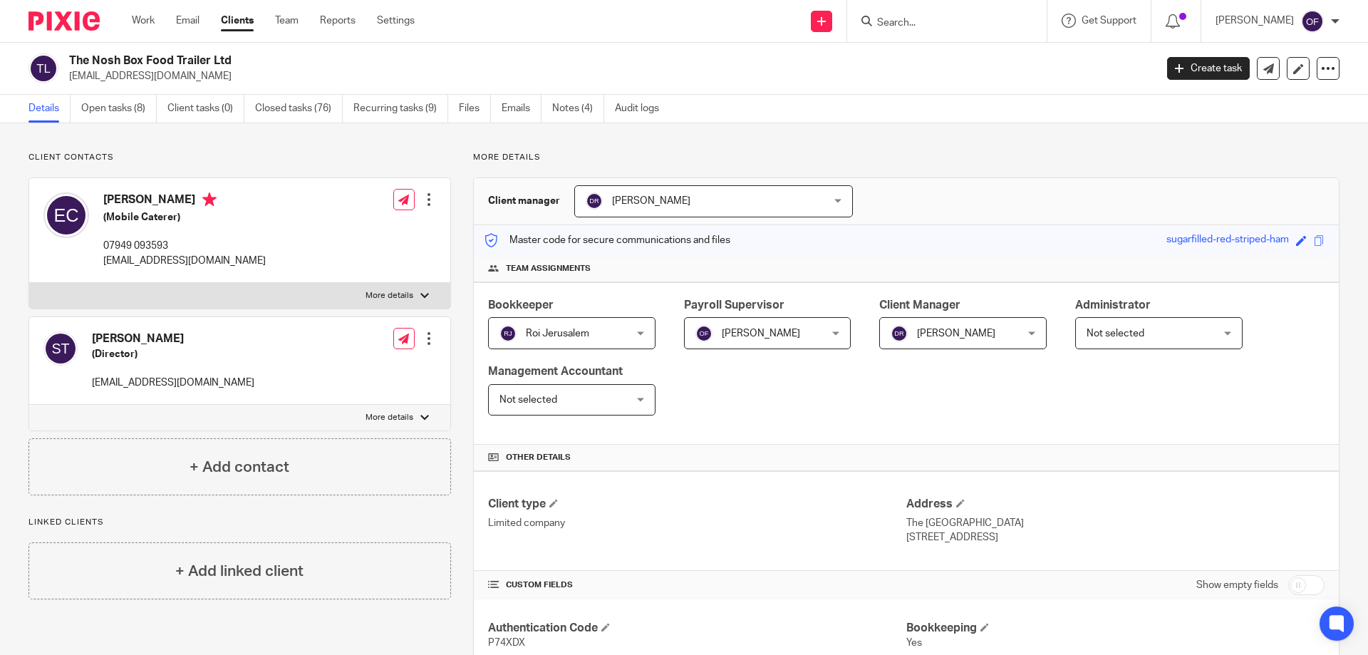 The height and width of the screenshot is (655, 1368). Describe the element at coordinates (578, 108) in the screenshot. I see `a: Notes (4)` at that location.